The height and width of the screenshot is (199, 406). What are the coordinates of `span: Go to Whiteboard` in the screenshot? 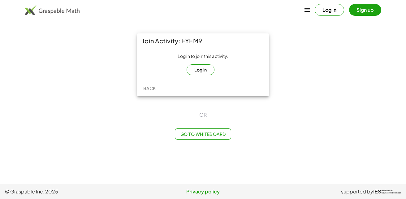 It's located at (203, 134).